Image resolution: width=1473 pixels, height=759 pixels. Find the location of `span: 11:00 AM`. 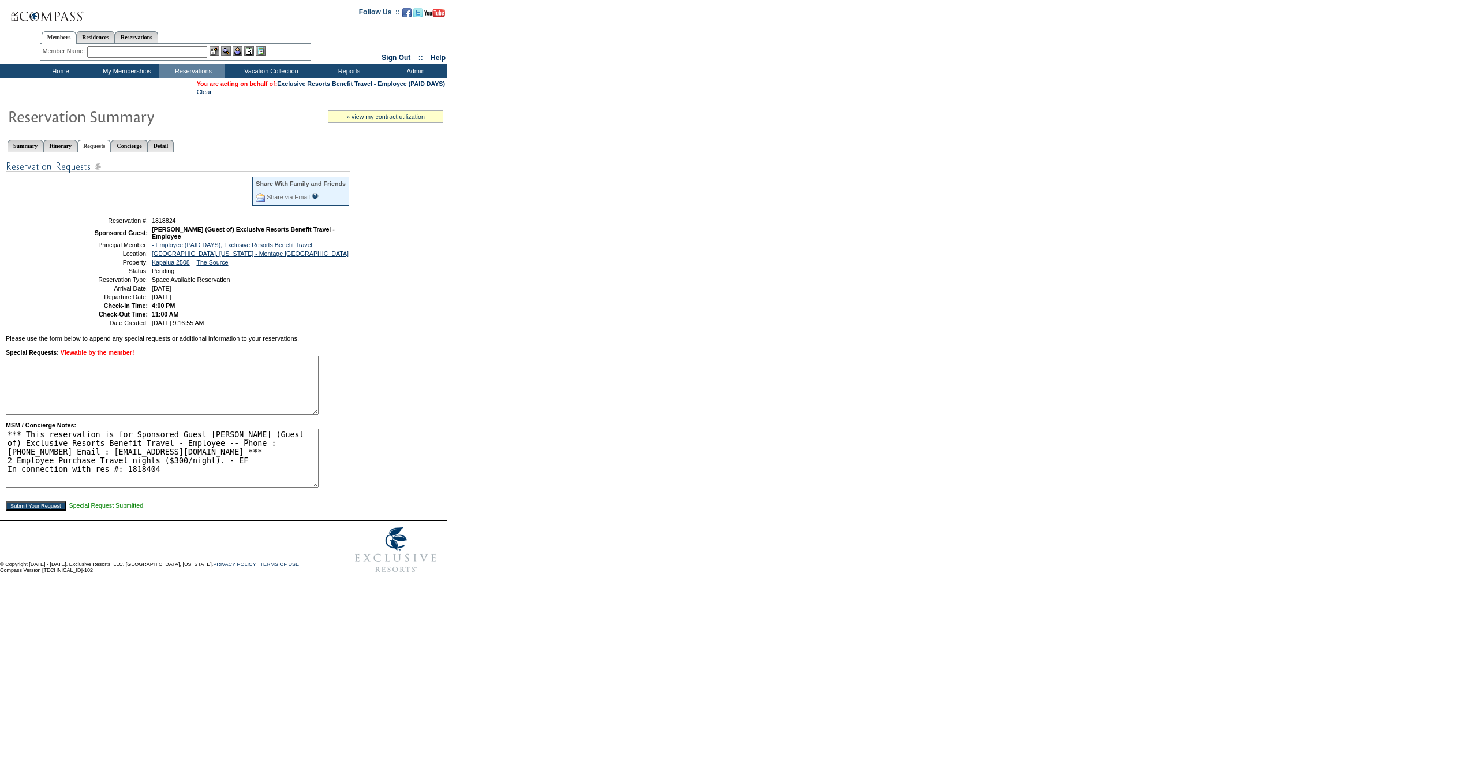

span: 11:00 AM is located at coordinates (165, 314).